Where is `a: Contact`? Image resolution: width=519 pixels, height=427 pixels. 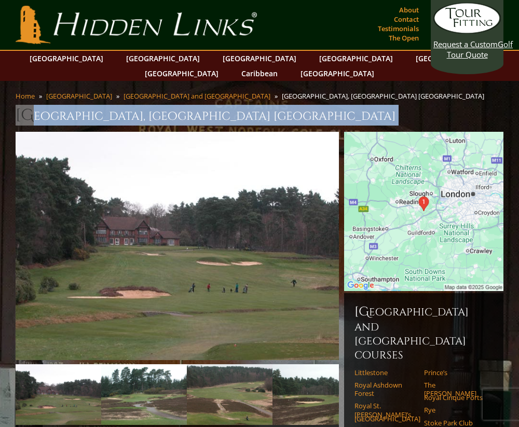
a: Contact is located at coordinates (406, 19).